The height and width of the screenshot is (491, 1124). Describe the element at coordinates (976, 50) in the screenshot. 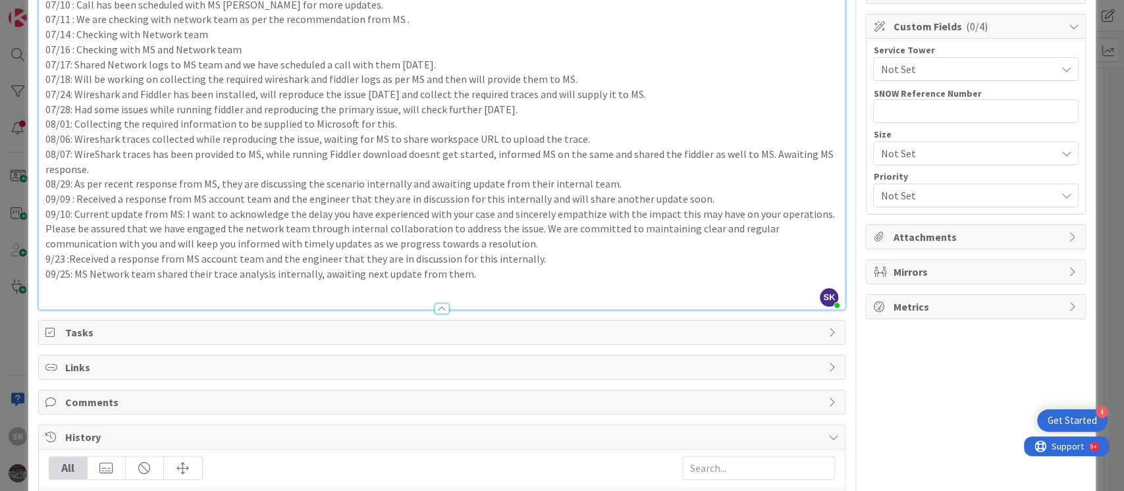

I see `div: Service Tower` at that location.